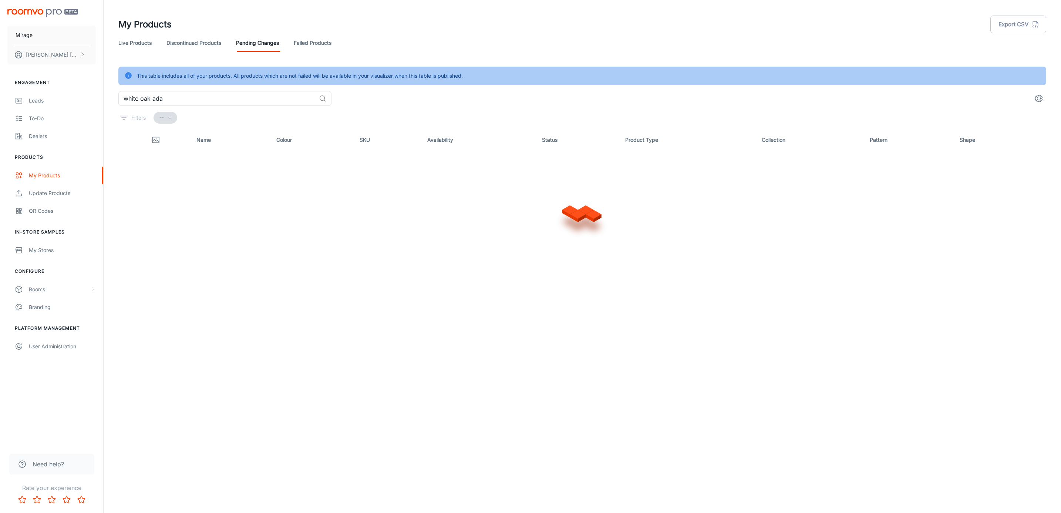 This screenshot has height=513, width=1061. Describe the element at coordinates (810, 140) in the screenshot. I see `th: Collection` at that location.